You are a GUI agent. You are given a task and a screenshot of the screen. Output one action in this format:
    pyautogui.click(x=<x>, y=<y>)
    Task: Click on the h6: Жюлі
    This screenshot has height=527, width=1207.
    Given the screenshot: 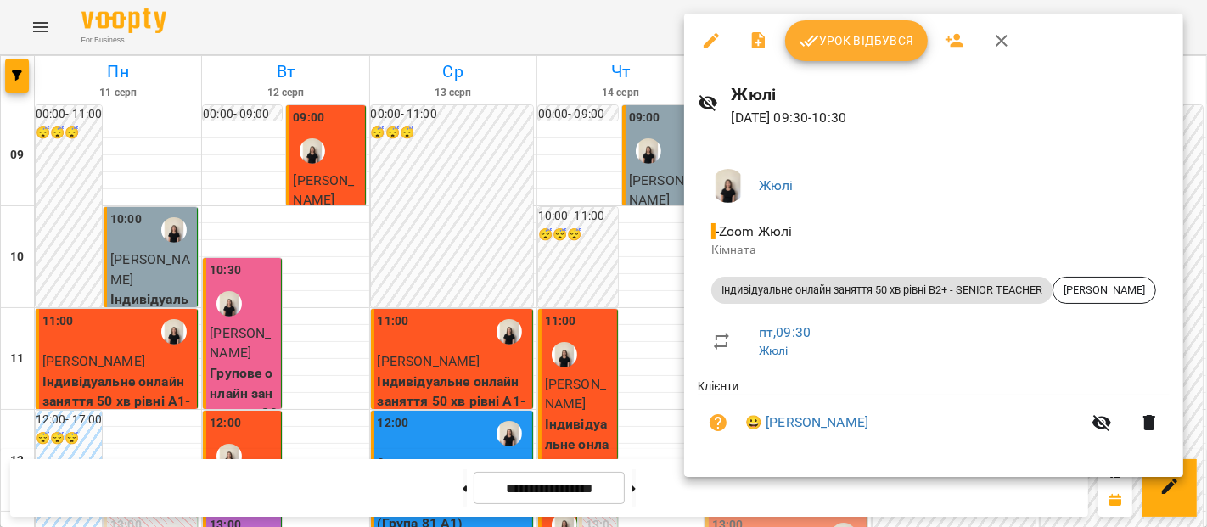 What is the action you would take?
    pyautogui.click(x=951, y=94)
    